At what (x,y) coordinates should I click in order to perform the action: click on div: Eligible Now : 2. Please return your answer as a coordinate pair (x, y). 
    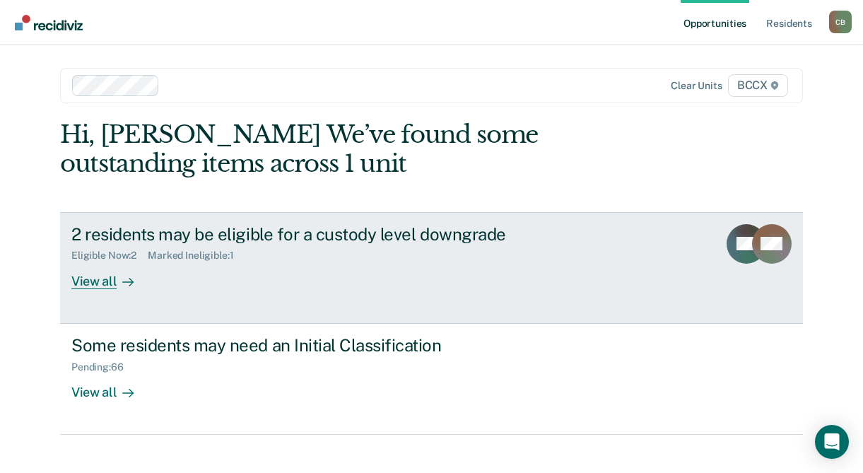
    Looking at the image, I should click on (110, 255).